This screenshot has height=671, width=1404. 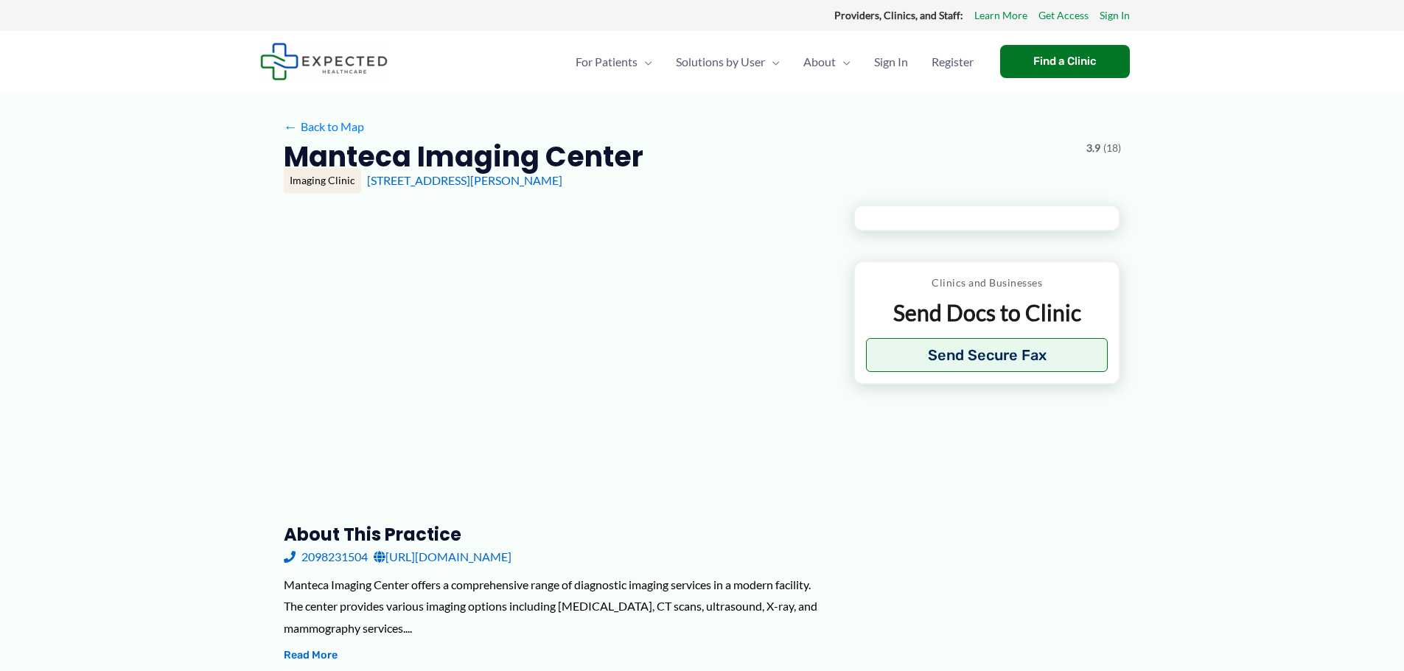 What do you see at coordinates (727, 62) in the screenshot?
I see `a: Solutions by UserMenu Toggle` at bounding box center [727, 62].